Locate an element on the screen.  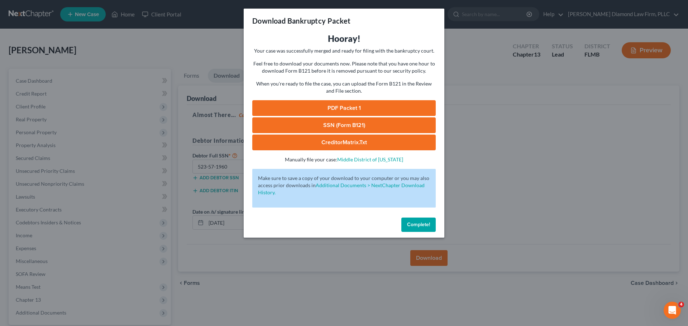
p: When you're ready to file the case, you can upload the Form B121 in the Review and File section. is located at coordinates (344, 87).